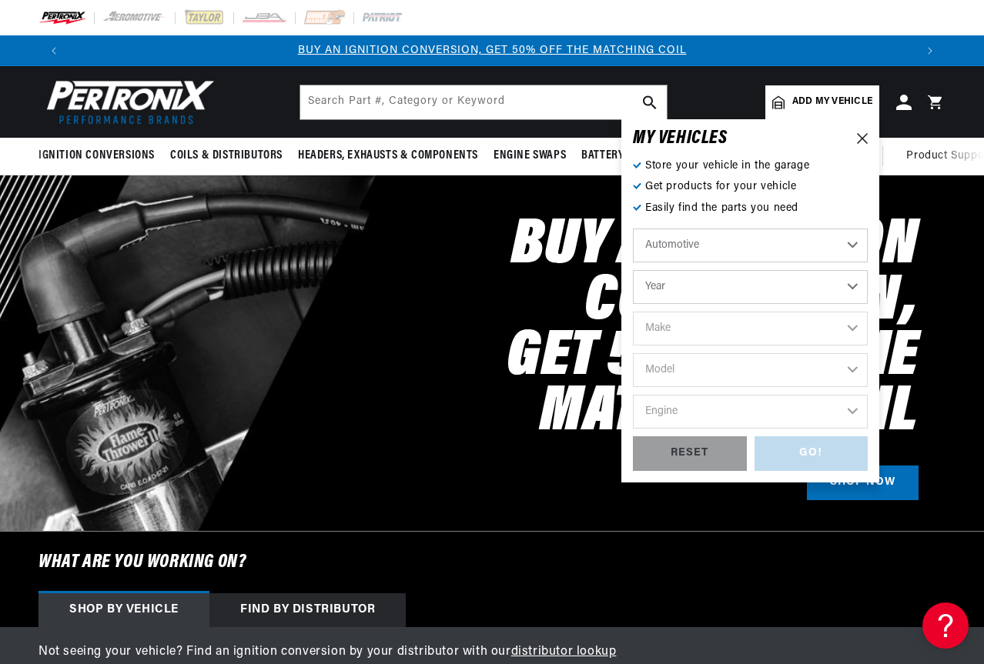  Describe the element at coordinates (862, 483) in the screenshot. I see `a: SHOP NOW` at that location.